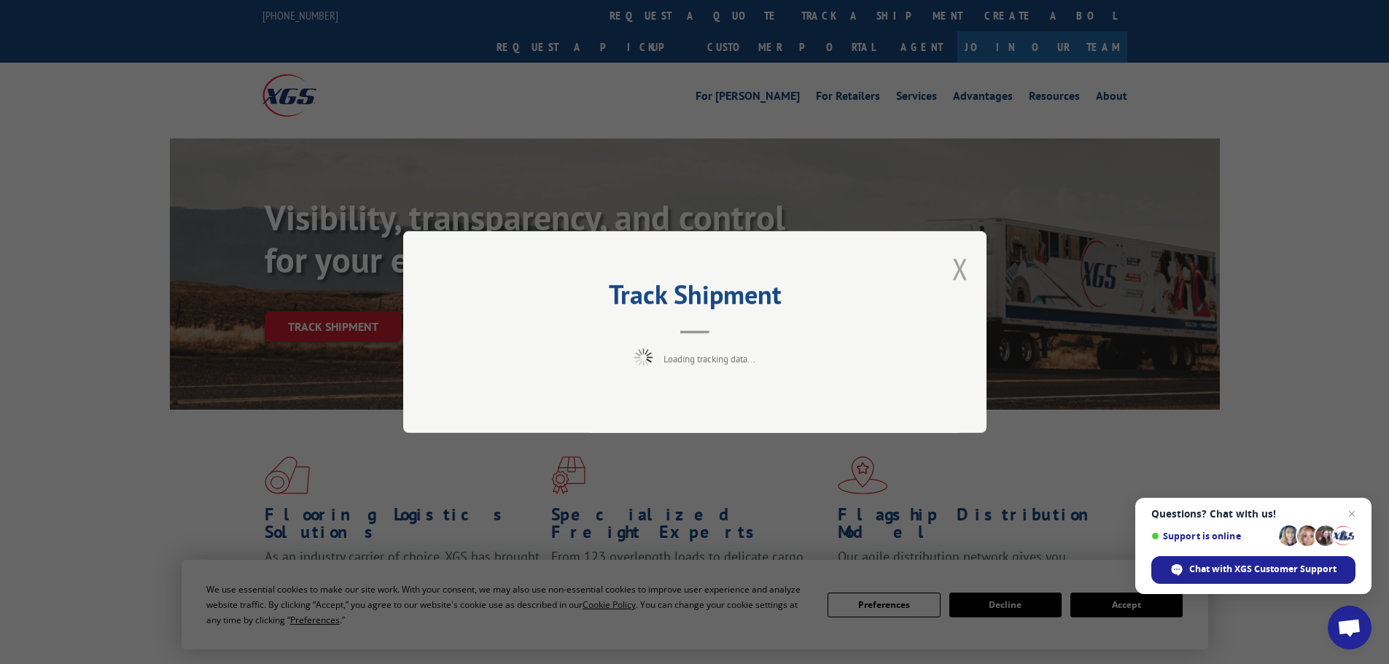  What do you see at coordinates (960, 268) in the screenshot?
I see `button: Close modal` at bounding box center [960, 268].